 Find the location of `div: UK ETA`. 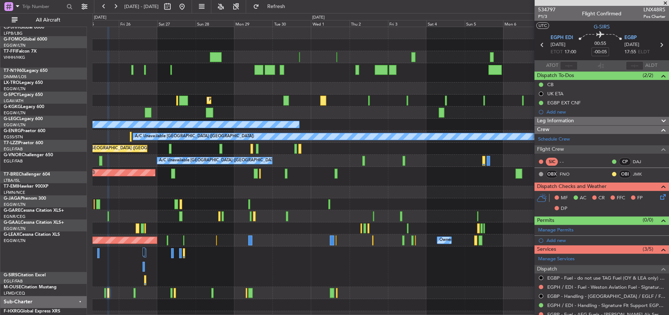

div: UK ETA is located at coordinates (555, 94).